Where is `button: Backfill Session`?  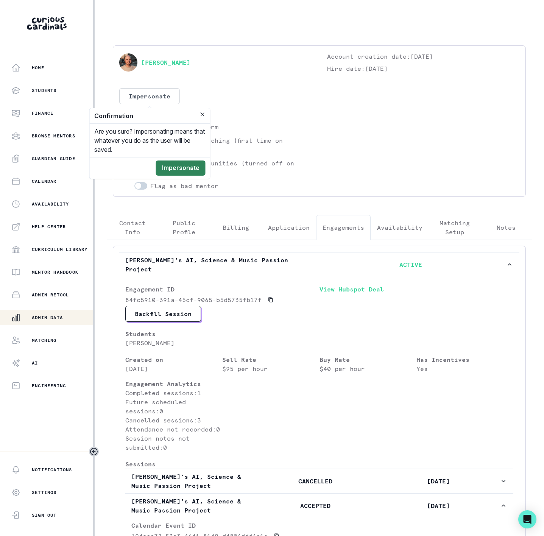 button: Backfill Session is located at coordinates (163, 314).